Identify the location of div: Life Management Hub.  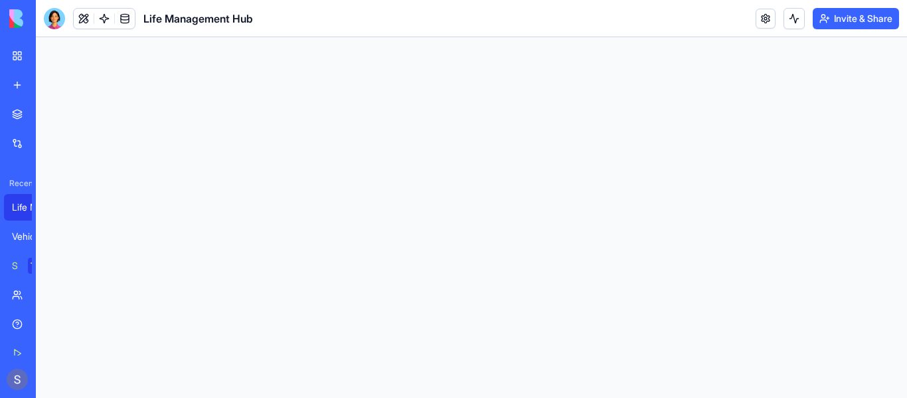
(31, 207).